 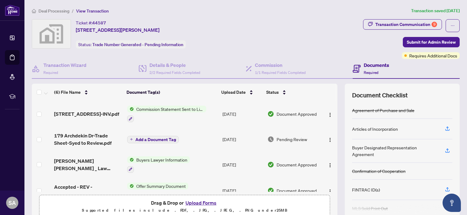 What do you see at coordinates (234, 92) in the screenshot?
I see `span: Upload Date` at bounding box center [234, 92].